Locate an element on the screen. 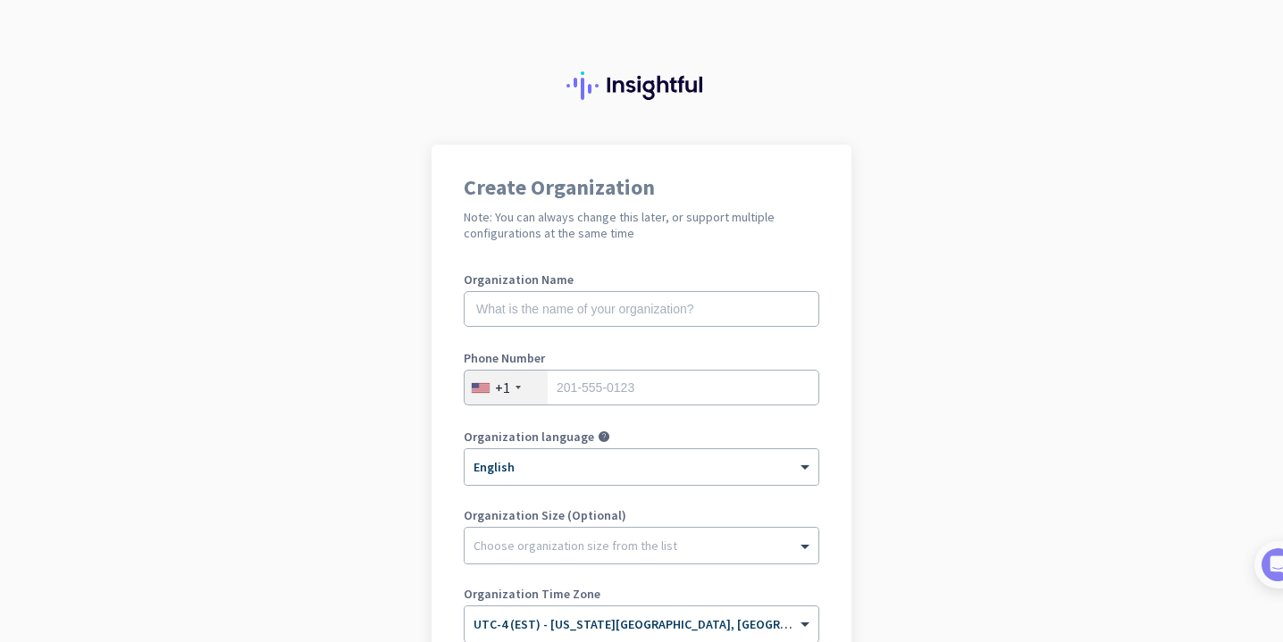 The width and height of the screenshot is (1283, 642). div: +1 is located at coordinates (502, 388).